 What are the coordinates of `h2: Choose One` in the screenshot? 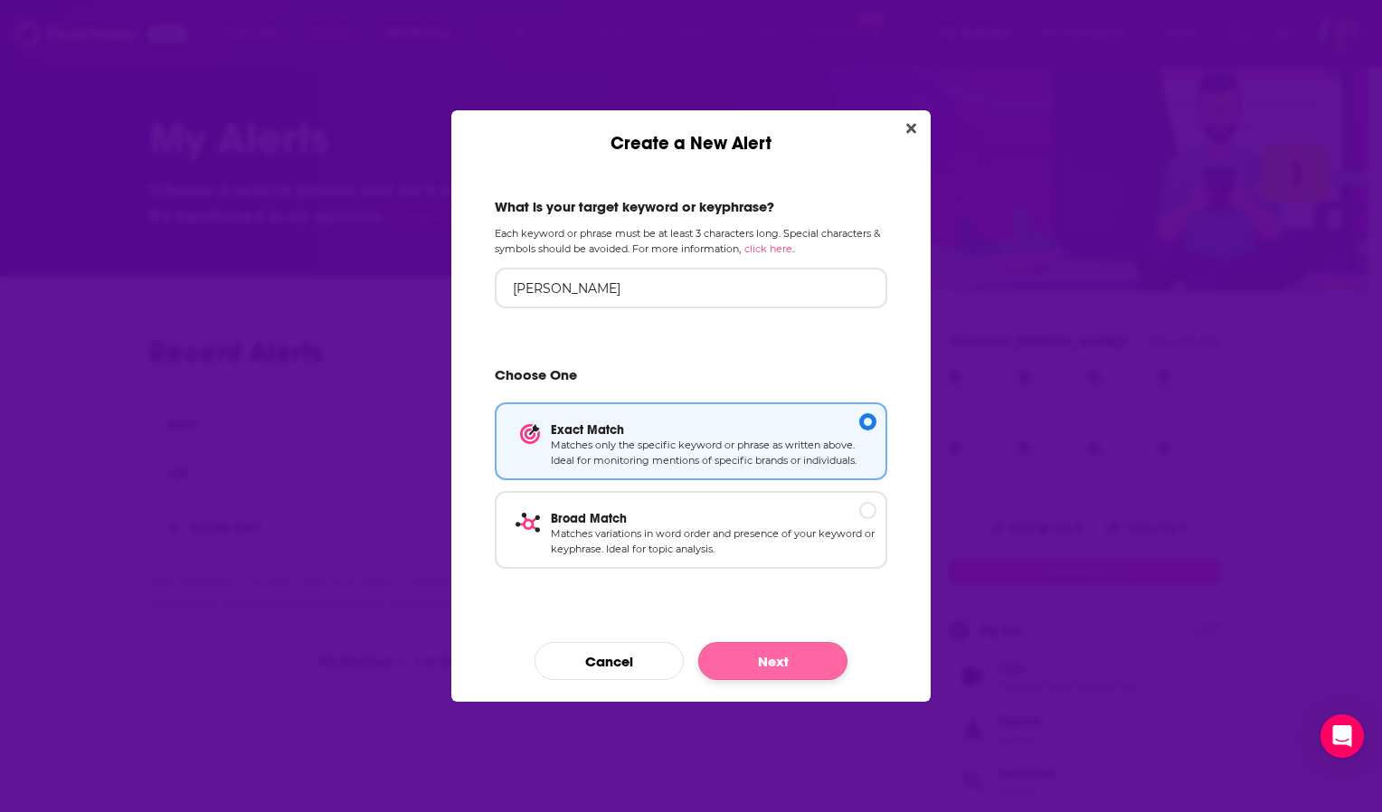 It's located at (691, 379).